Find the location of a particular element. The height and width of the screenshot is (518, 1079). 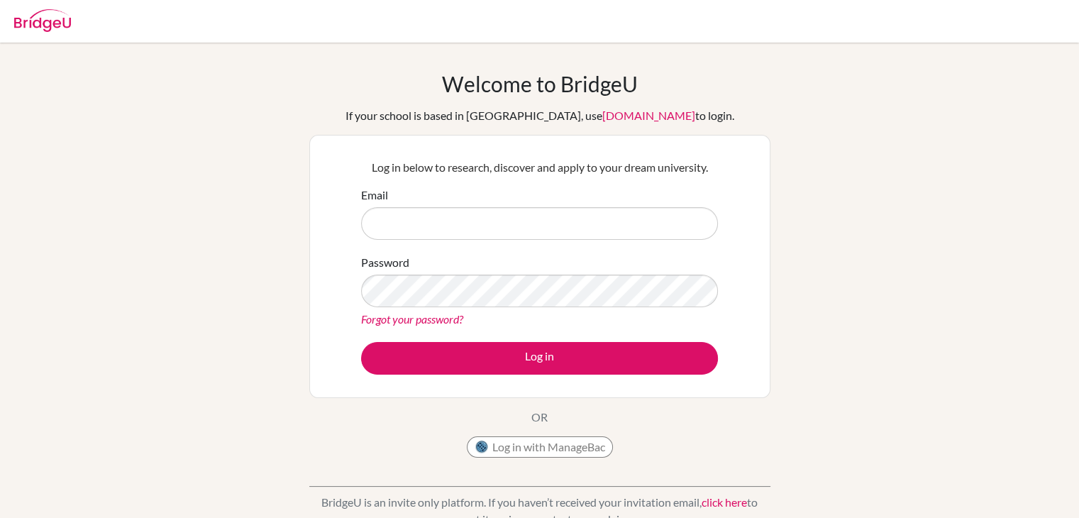

a: click here is located at coordinates (724, 502).